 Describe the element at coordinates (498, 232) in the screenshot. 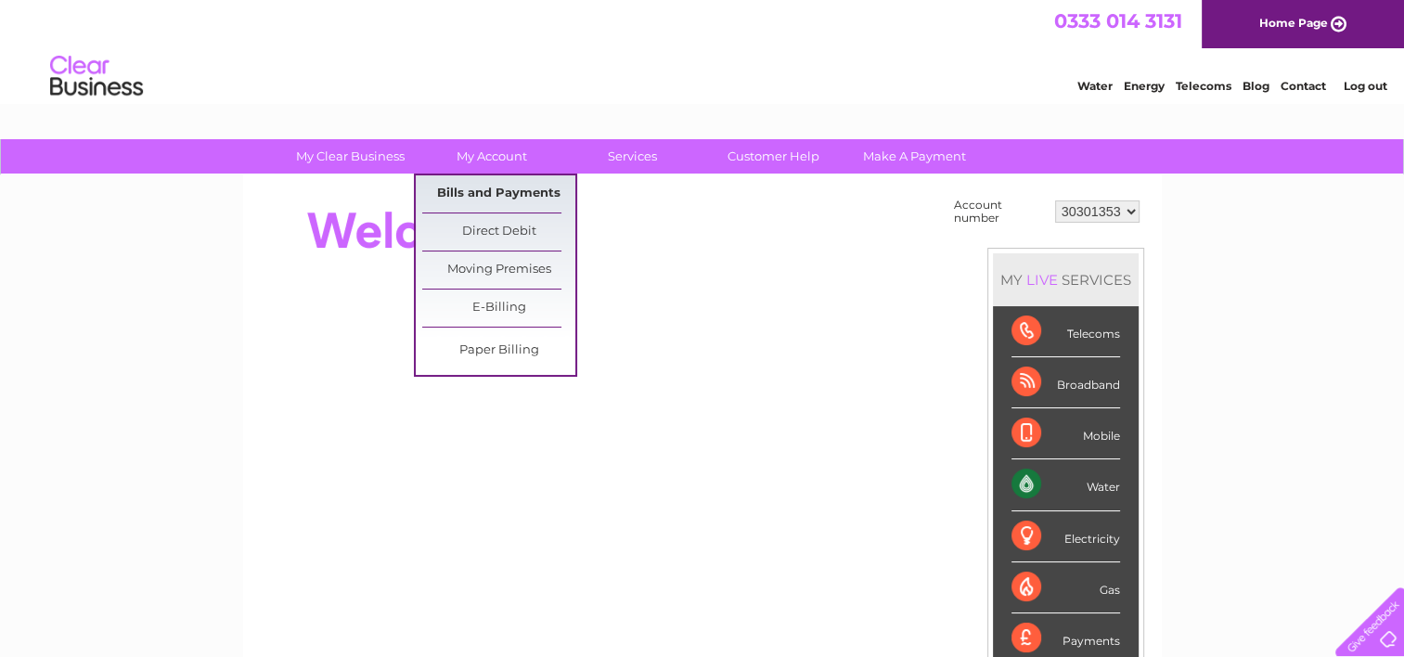

I see `a: Direct Debit` at that location.